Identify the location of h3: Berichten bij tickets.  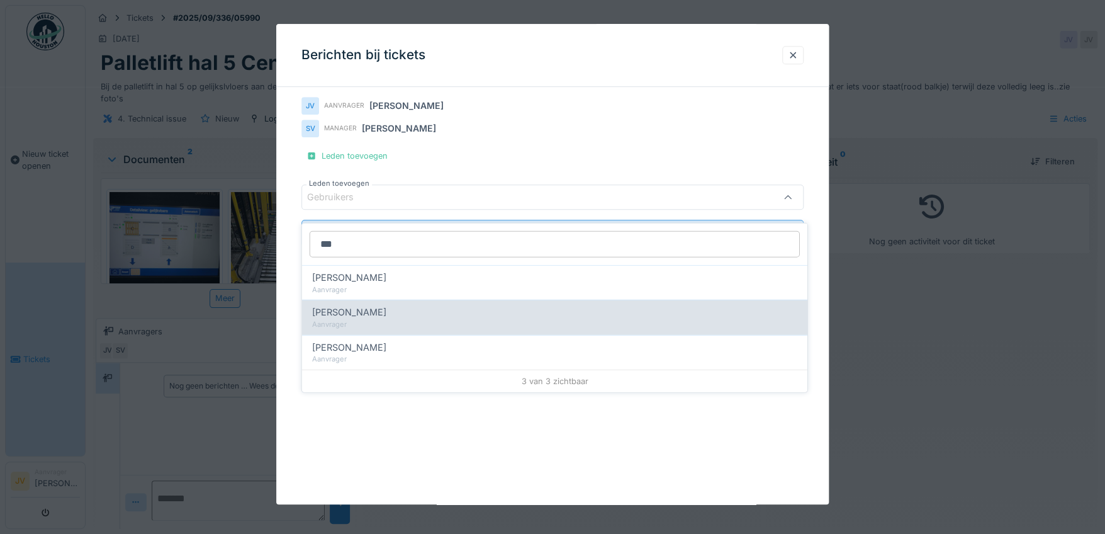
(363, 55).